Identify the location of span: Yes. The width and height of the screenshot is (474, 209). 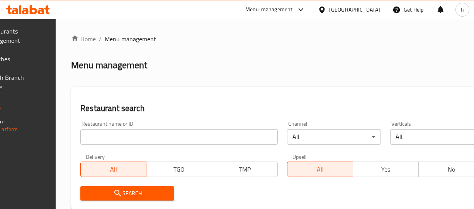
(386, 169).